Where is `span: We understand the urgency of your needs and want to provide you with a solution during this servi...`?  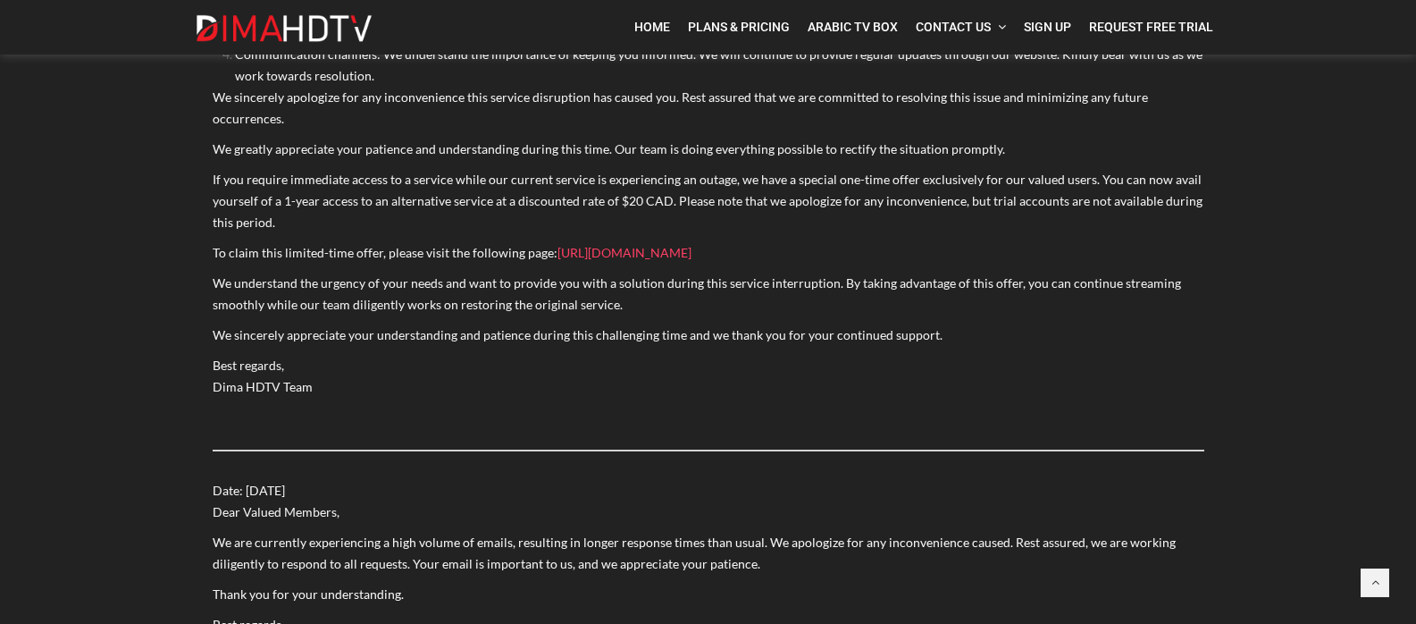
span: We understand the urgency of your needs and want to provide you with a solution during this servi... is located at coordinates (697, 293).